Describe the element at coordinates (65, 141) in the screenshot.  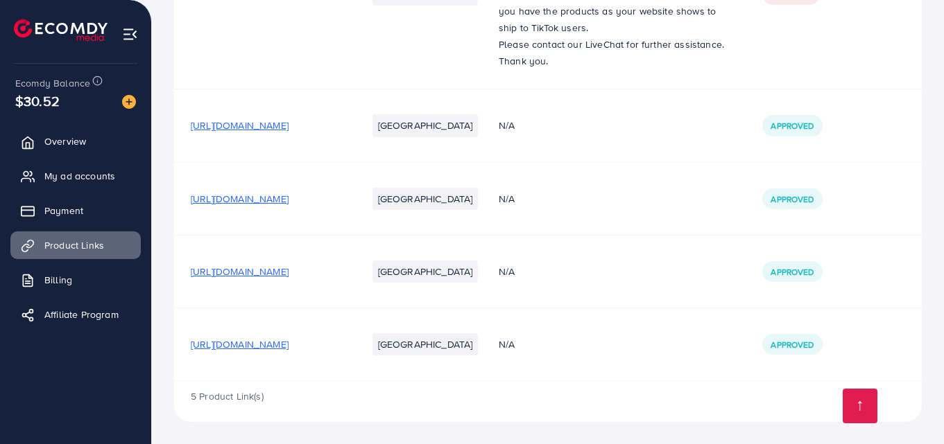
I see `span: Overview` at that location.